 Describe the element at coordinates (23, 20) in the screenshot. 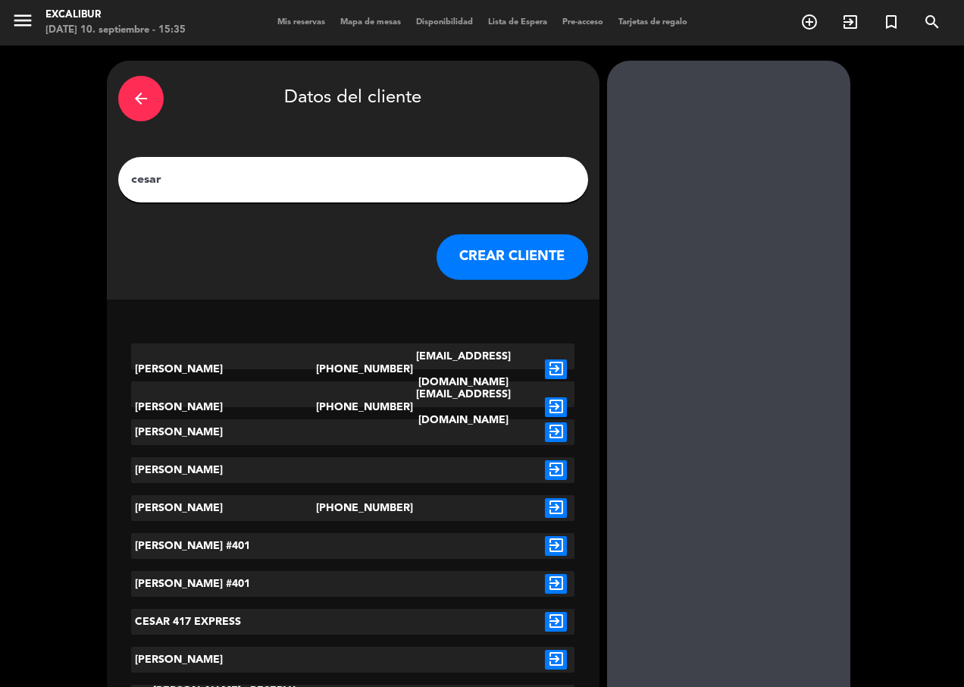

I see `i: menu` at that location.